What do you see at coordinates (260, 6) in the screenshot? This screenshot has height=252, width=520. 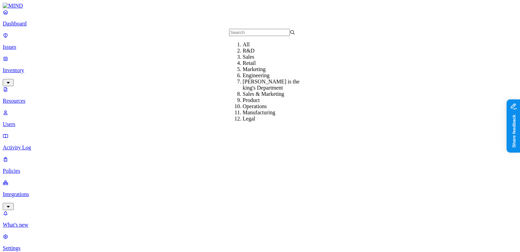 I see `a: MIND` at bounding box center [260, 6].